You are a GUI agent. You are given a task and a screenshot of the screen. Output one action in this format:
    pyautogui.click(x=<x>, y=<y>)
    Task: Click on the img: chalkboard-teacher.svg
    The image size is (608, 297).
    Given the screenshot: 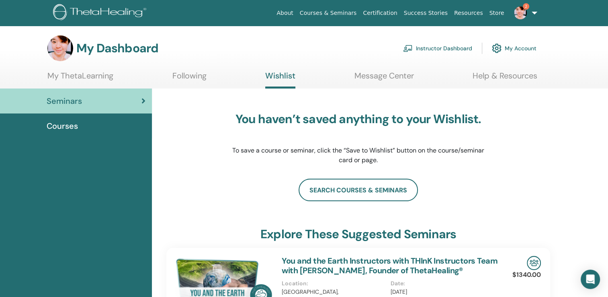 What is the action you would take?
    pyautogui.click(x=408, y=48)
    